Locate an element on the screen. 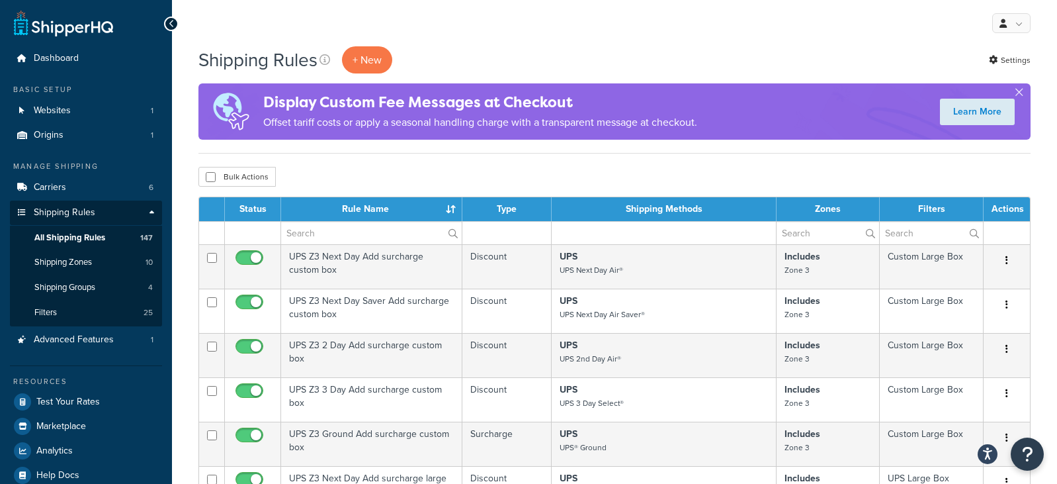 The width and height of the screenshot is (1057, 484). li: Websites is located at coordinates (86, 111).